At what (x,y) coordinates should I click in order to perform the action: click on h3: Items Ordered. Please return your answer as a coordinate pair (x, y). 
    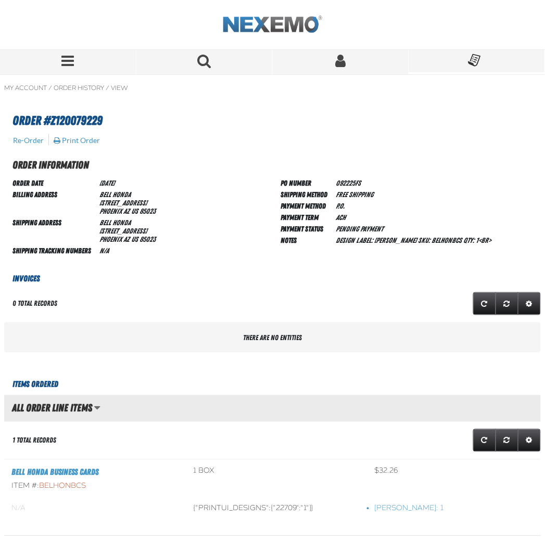
    Looking at the image, I should click on (272, 385).